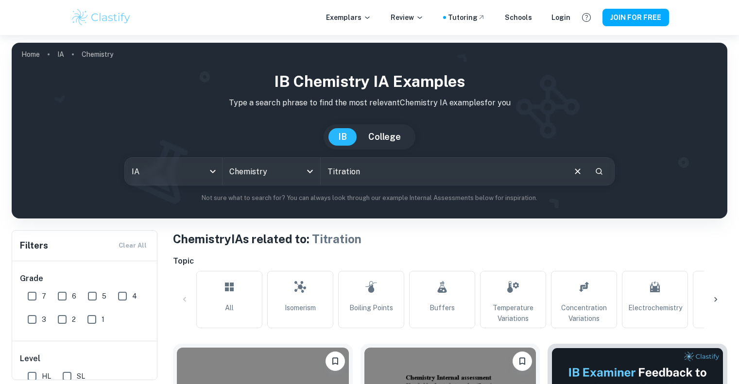 The image size is (739, 384). Describe the element at coordinates (584, 313) in the screenshot. I see `span: Concentration Variations` at that location.